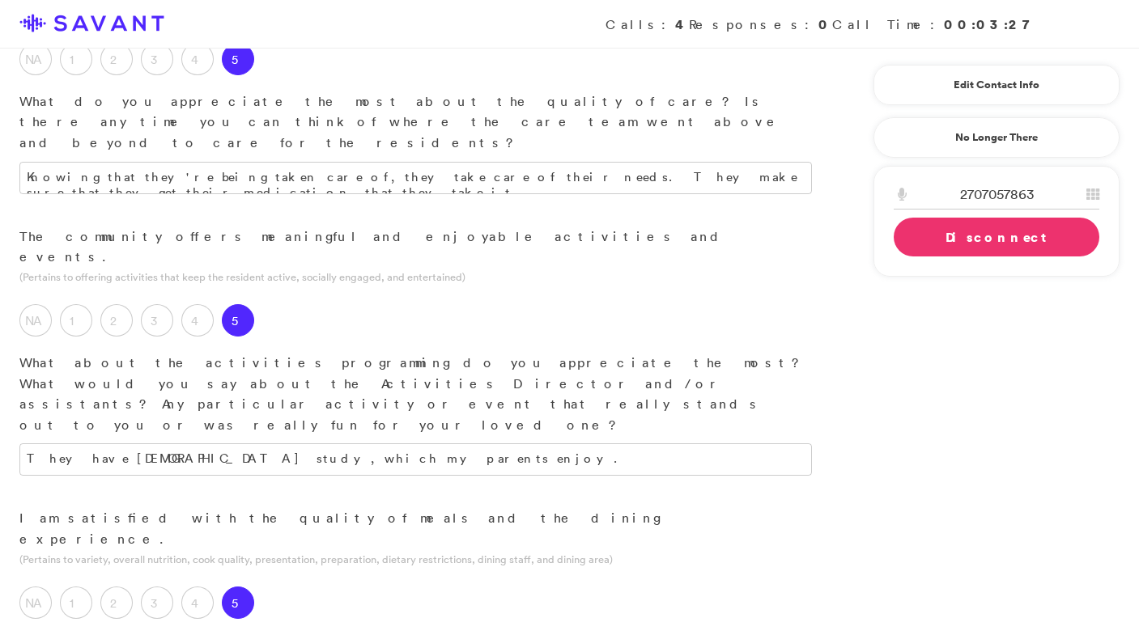 Image resolution: width=1139 pixels, height=635 pixels. I want to click on a: Disconnect, so click(996, 237).